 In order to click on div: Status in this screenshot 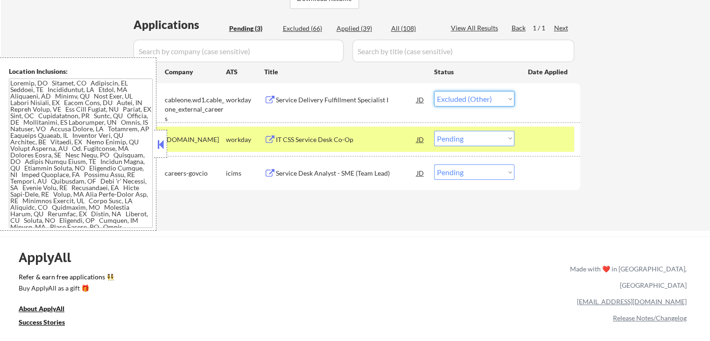, I will do `click(474, 71)`.